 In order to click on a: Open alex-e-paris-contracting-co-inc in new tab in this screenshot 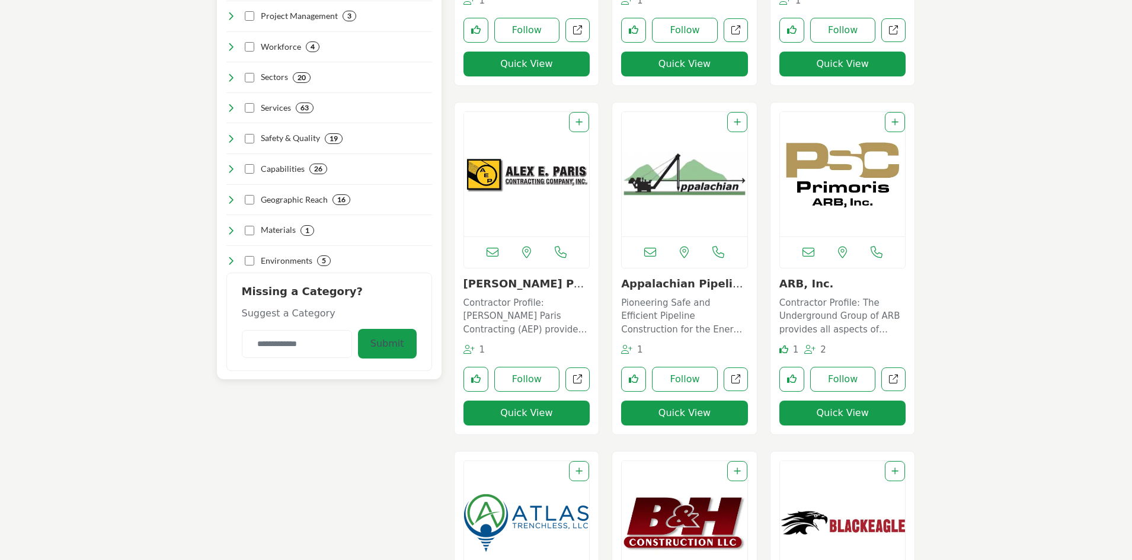, I will do `click(577, 379)`.